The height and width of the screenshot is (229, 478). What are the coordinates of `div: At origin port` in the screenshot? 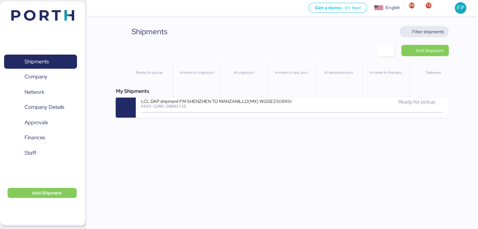 It's located at (244, 73).